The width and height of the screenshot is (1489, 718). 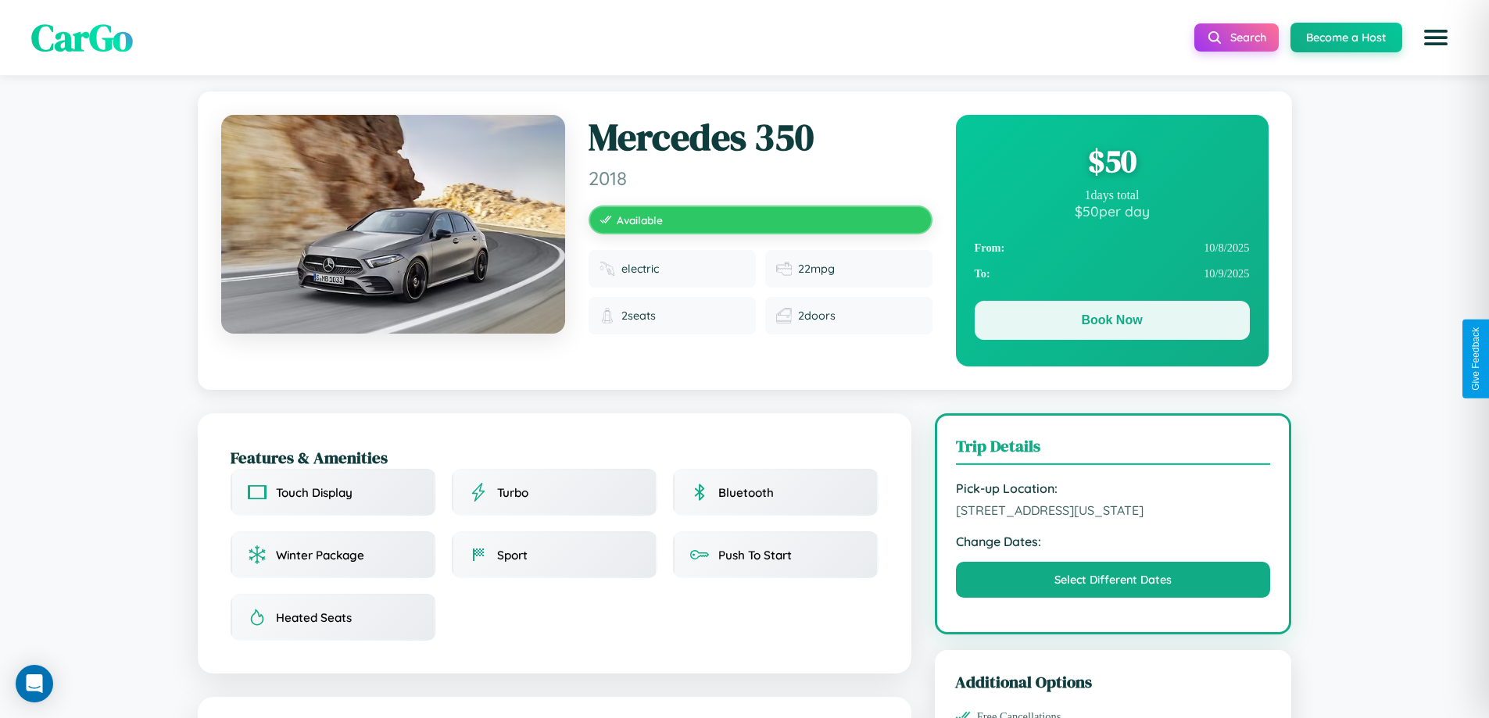 I want to click on div: $ 50, so click(x=1112, y=161).